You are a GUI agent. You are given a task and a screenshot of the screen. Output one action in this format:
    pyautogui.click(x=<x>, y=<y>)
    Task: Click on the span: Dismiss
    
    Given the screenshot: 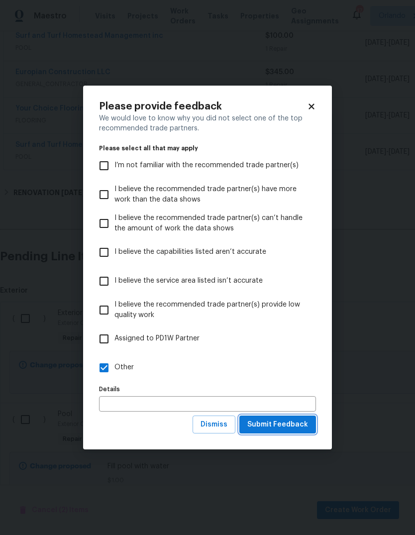 What is the action you would take?
    pyautogui.click(x=214, y=424)
    